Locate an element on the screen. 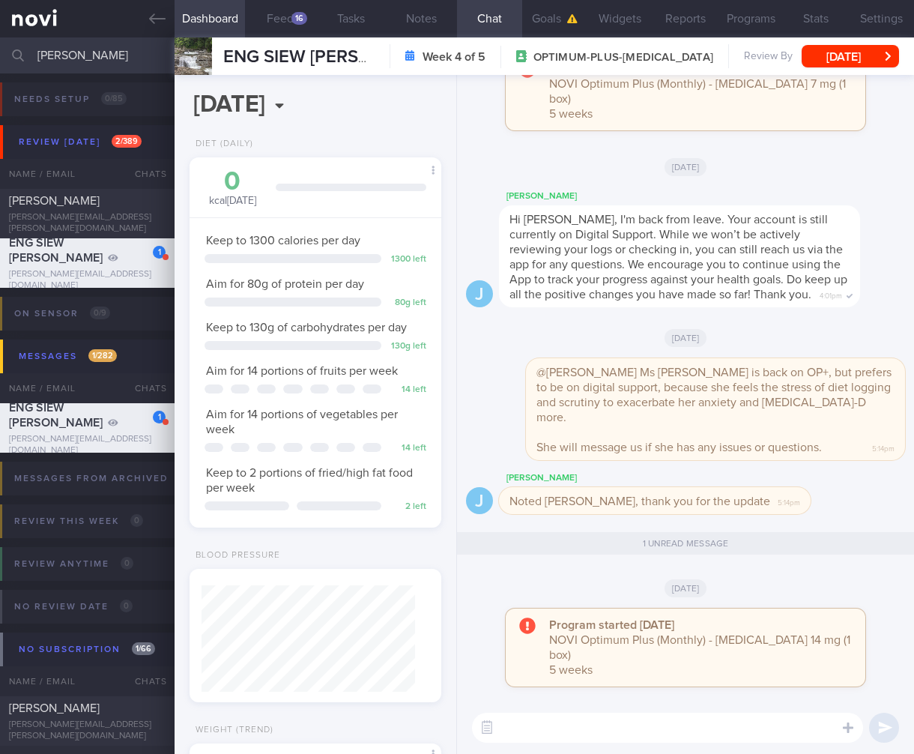 Image resolution: width=914 pixels, height=754 pixels. div: 1300 left is located at coordinates (408, 259).